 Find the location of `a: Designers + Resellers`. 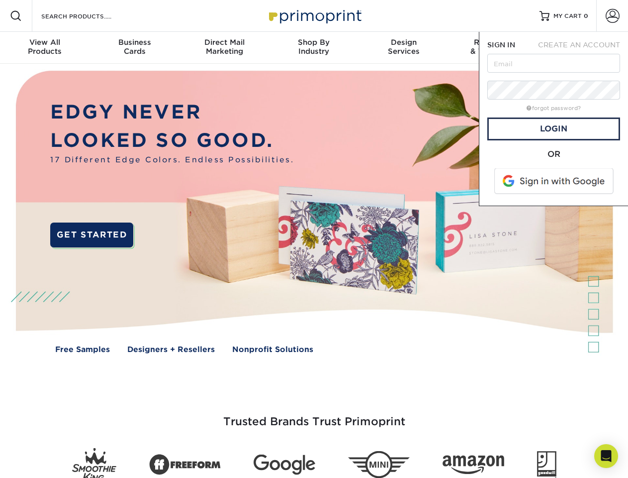

a: Designers + Resellers is located at coordinates (171, 349).